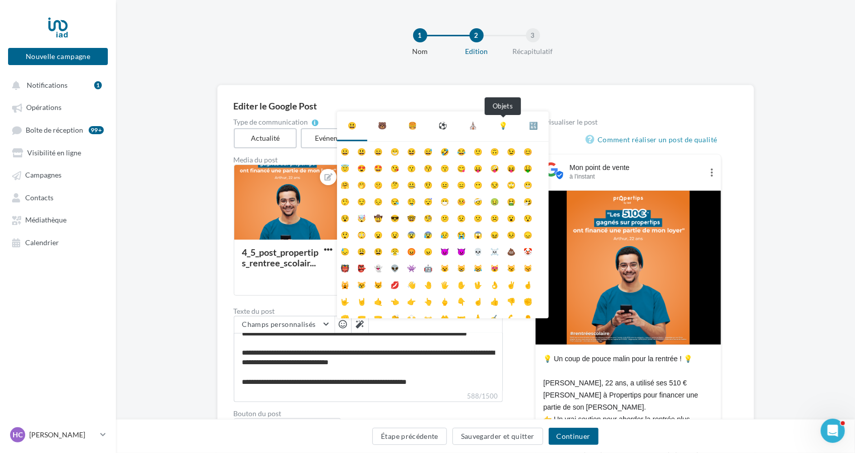  I want to click on a: Comment réaliser un post de qualité, so click(653, 140).